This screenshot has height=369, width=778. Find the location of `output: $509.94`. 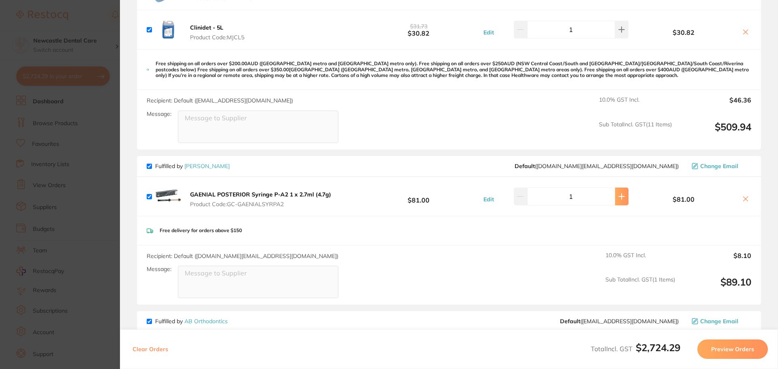

output: $509.94 is located at coordinates (715, 132).